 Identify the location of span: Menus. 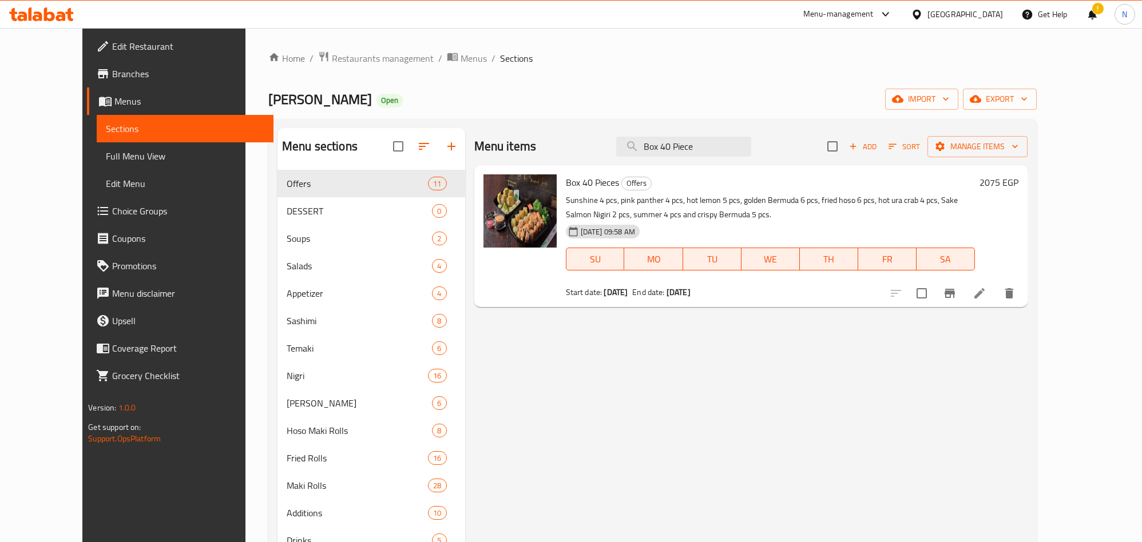
(474, 58).